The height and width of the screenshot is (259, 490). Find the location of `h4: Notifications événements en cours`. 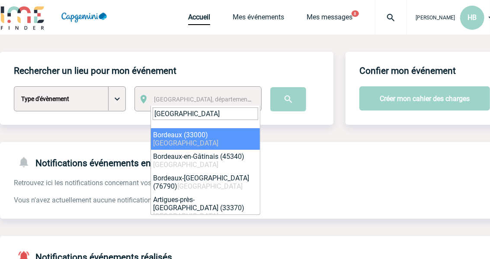

h4: Notifications événements en cours is located at coordinates (95, 162).